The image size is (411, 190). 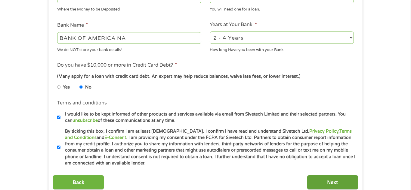 I want to click on div: Where the Money to be Deposited, so click(x=129, y=8).